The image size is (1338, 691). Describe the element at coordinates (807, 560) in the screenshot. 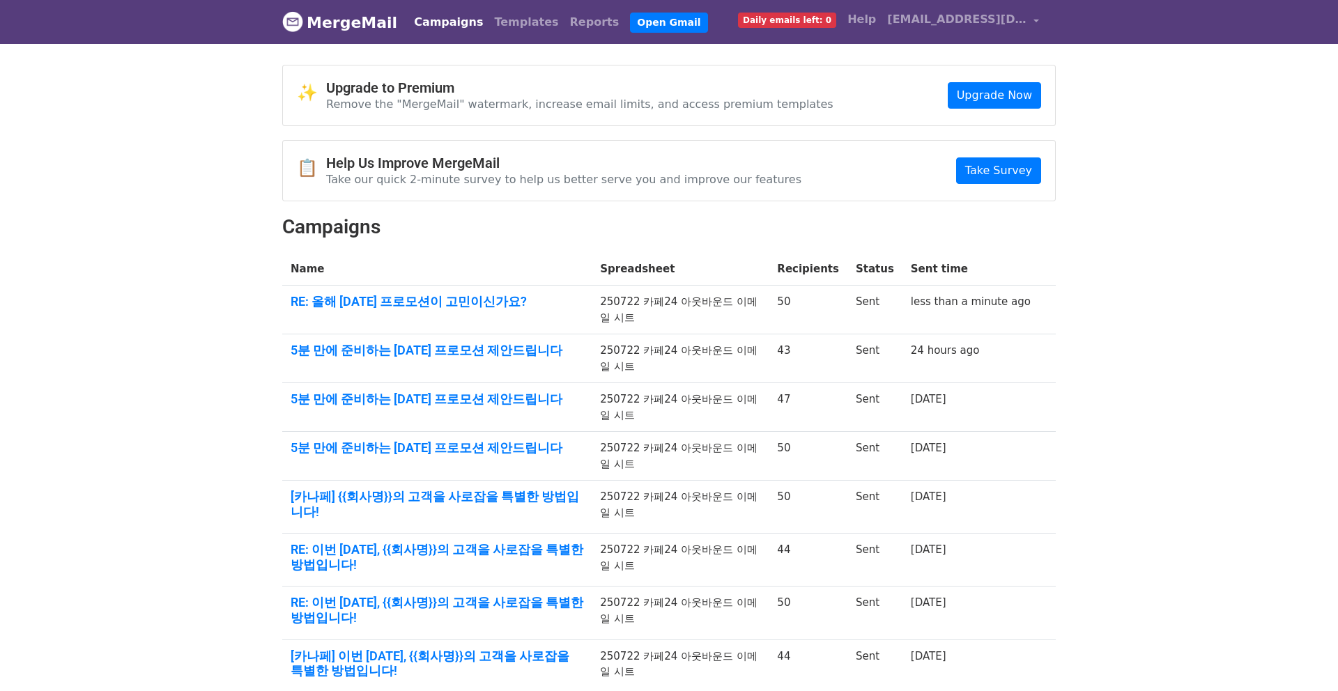

I see `td: 44` at that location.